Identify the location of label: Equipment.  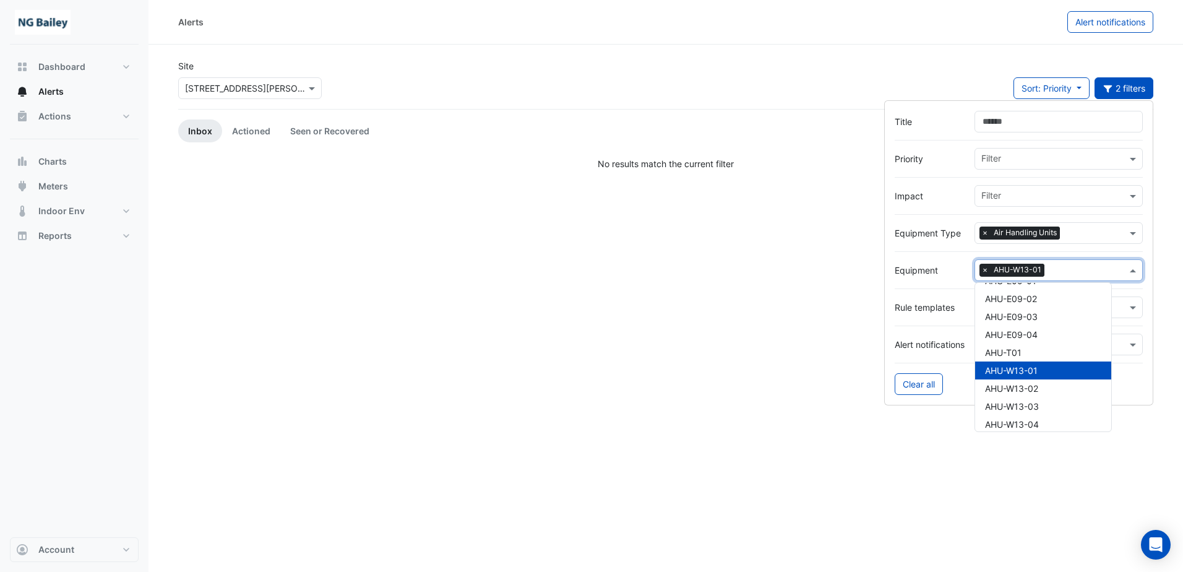
(929, 270).